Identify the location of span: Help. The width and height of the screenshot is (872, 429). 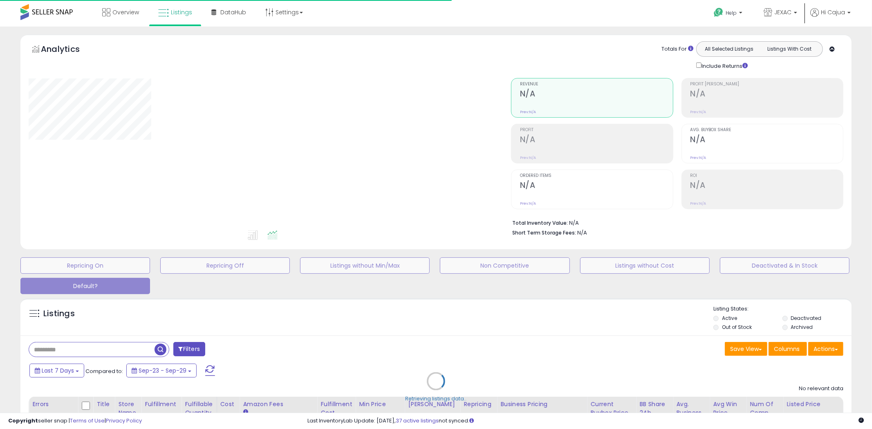
(731, 13).